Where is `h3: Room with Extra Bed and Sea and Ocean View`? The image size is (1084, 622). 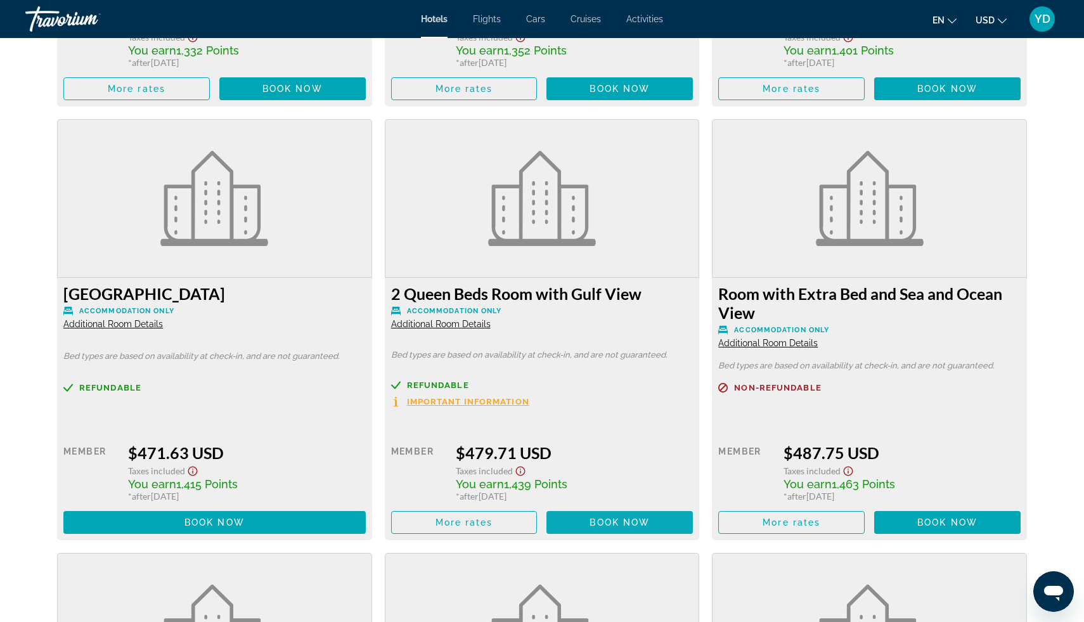 h3: Room with Extra Bed and Sea and Ocean View is located at coordinates (869, 303).